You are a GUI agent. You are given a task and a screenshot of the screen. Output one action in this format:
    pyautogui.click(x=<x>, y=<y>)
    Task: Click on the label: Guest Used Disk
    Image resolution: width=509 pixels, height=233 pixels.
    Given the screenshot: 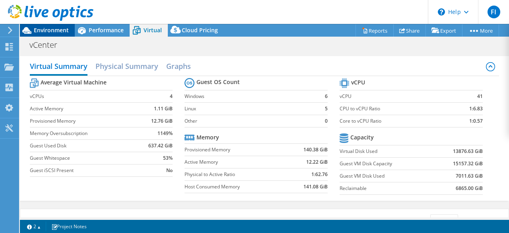 What is the action you would take?
    pyautogui.click(x=84, y=146)
    